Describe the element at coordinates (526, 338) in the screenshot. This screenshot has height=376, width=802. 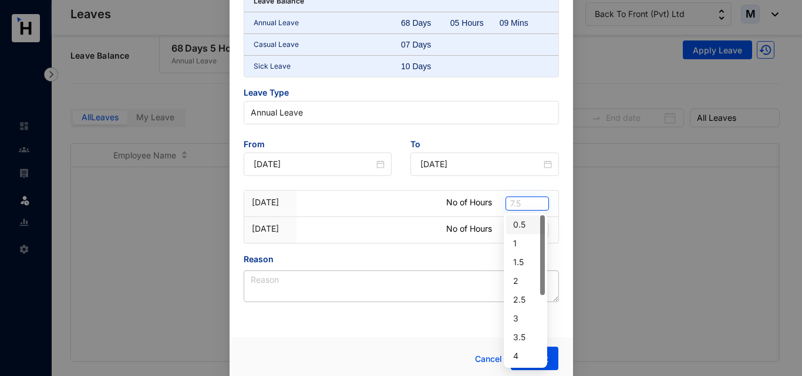
I see `div: 3.5` at that location.